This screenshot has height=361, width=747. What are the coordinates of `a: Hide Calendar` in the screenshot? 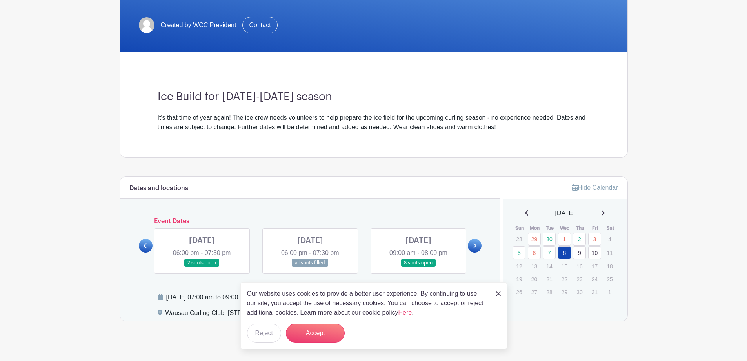 It's located at (595, 187).